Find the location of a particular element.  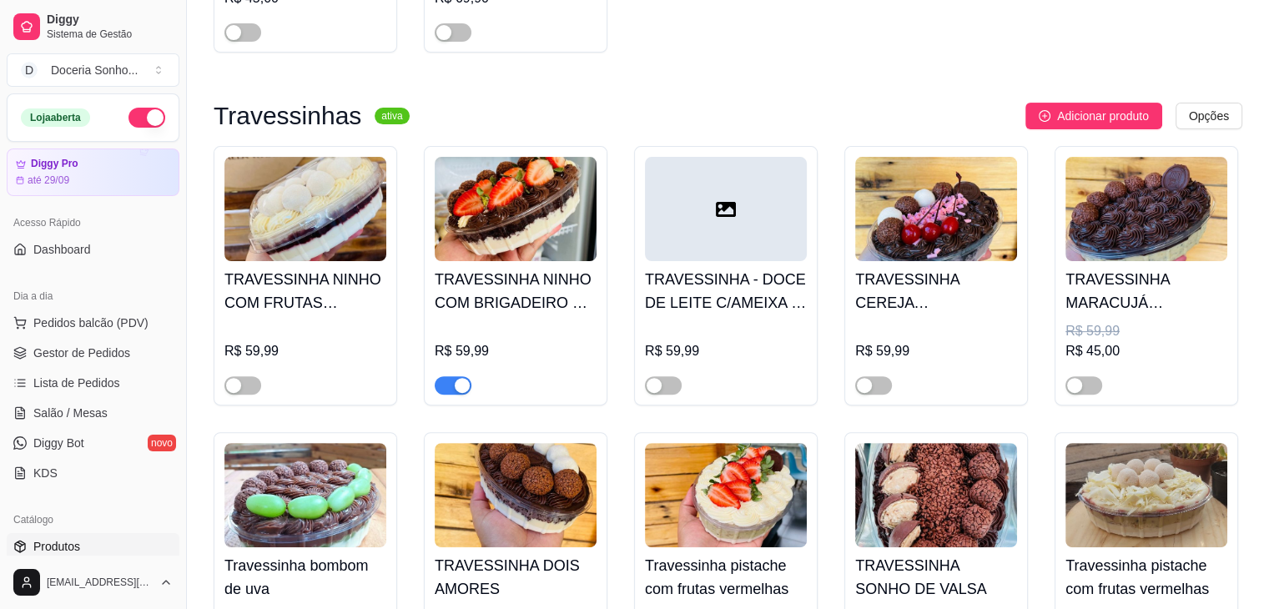

a: Produtos is located at coordinates (93, 546).